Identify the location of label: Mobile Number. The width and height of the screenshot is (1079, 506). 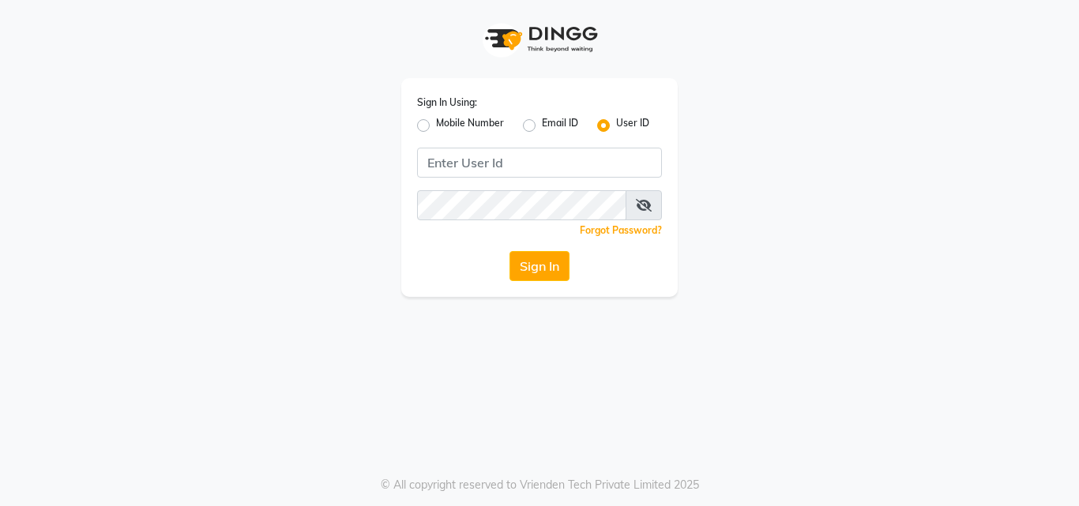
(470, 126).